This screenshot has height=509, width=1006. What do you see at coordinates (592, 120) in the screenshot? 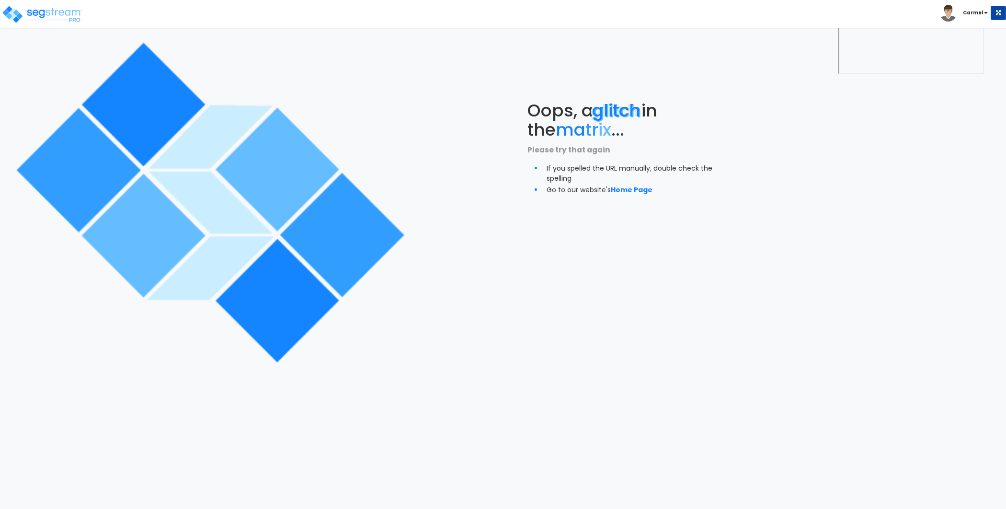
I see `span: Oops, a in the ...` at bounding box center [592, 120].